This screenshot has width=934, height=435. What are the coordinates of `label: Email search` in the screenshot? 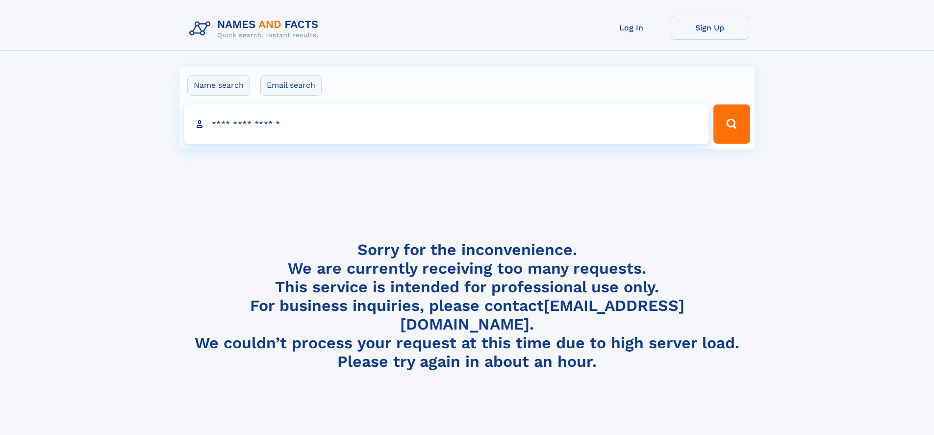 It's located at (291, 85).